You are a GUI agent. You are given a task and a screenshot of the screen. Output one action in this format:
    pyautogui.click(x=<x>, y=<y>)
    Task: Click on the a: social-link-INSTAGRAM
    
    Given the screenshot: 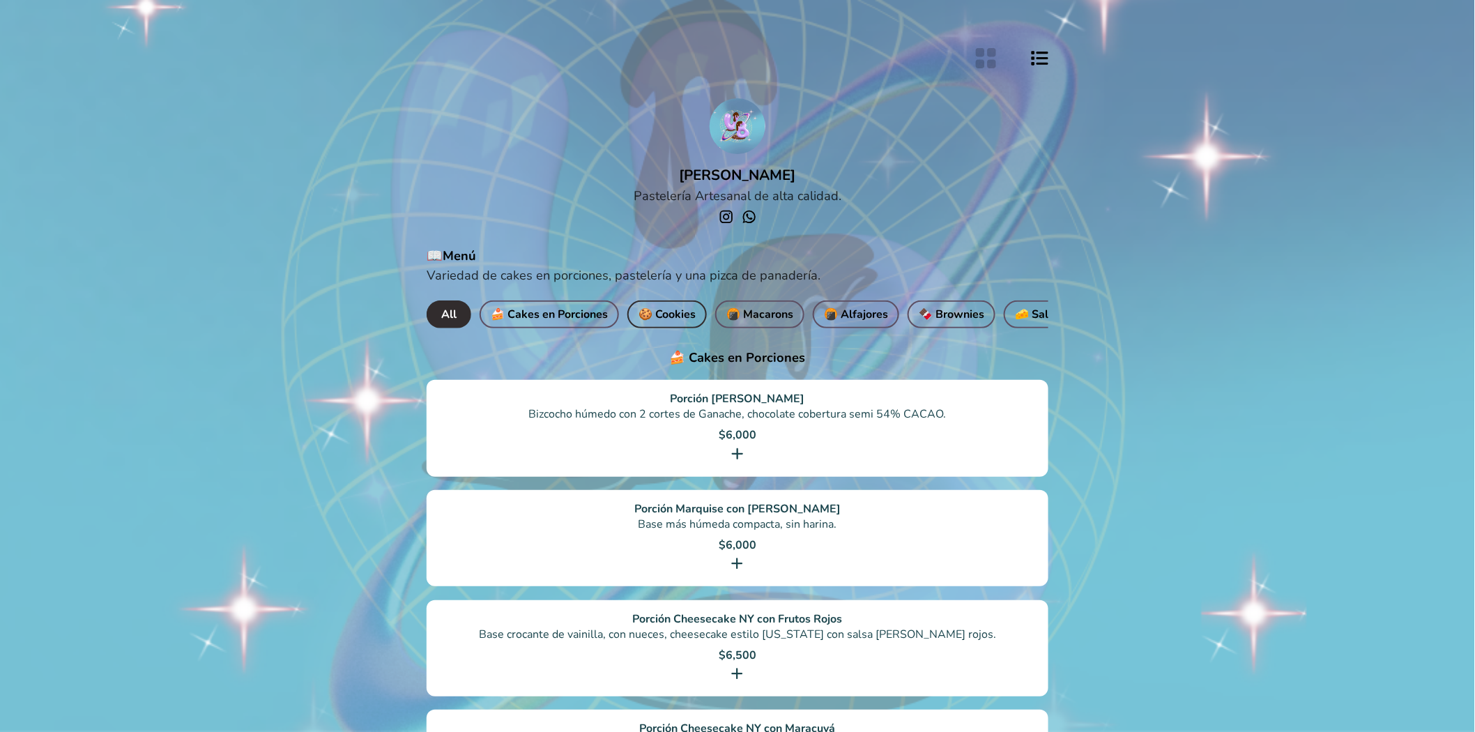 What is the action you would take?
    pyautogui.click(x=726, y=217)
    